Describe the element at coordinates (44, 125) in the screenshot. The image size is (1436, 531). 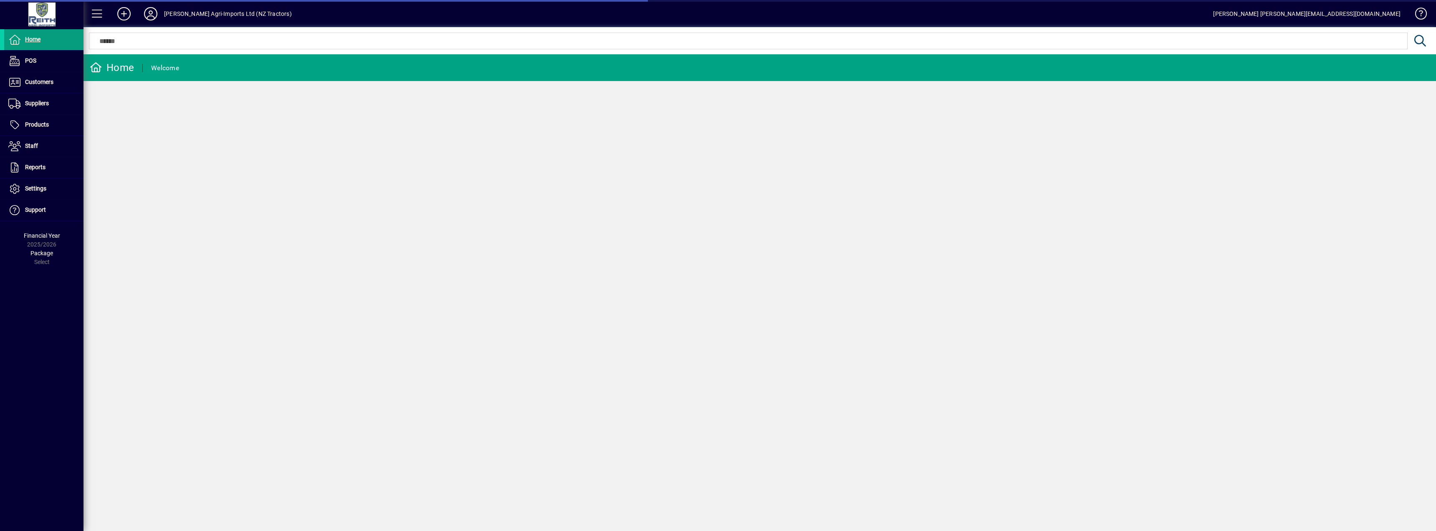
I see `a: Products` at that location.